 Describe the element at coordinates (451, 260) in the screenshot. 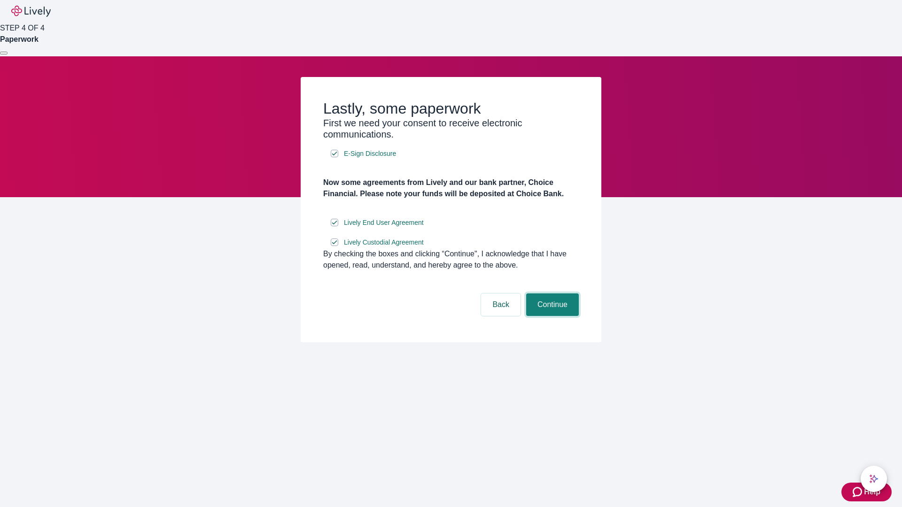

I see `div: By checking the boxes and clicking “Continue", I acknowledge that I have opened, read, understand...` at that location.